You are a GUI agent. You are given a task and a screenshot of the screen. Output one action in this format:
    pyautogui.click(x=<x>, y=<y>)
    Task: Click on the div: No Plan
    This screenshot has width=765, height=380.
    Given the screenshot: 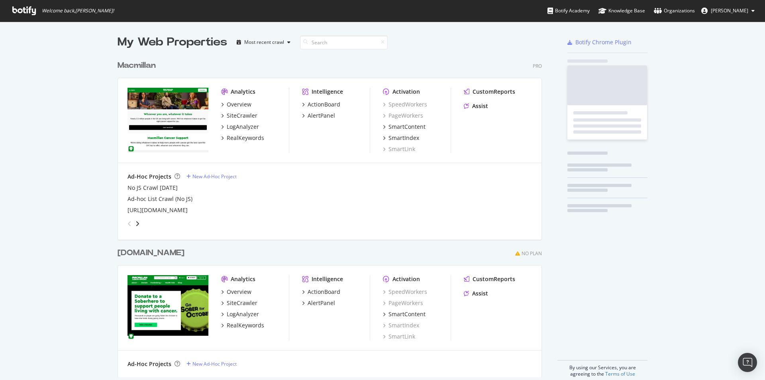 What is the action you would take?
    pyautogui.click(x=531, y=253)
    